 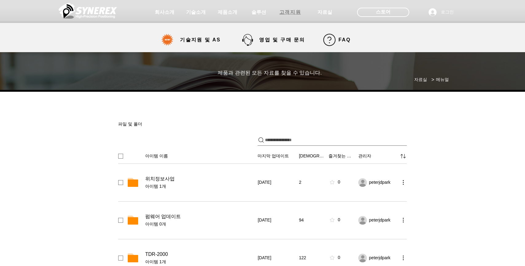 I want to click on div: 2022년 2월 17일, so click(x=276, y=258).